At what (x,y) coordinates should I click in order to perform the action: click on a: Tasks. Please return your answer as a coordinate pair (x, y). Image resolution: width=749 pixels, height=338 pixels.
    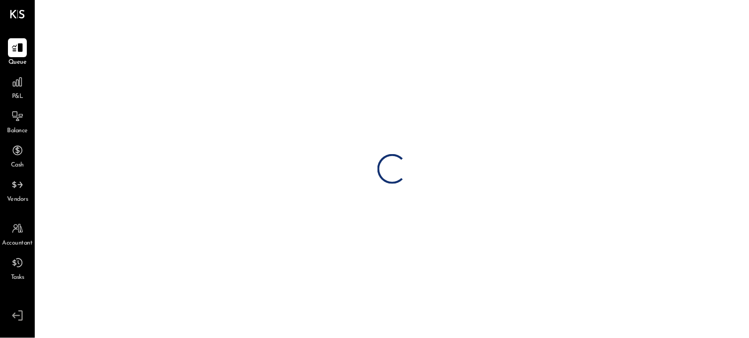
    Looking at the image, I should click on (17, 268).